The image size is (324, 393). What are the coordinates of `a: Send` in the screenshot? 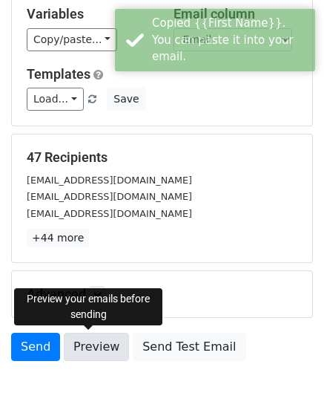 It's located at (36, 347).